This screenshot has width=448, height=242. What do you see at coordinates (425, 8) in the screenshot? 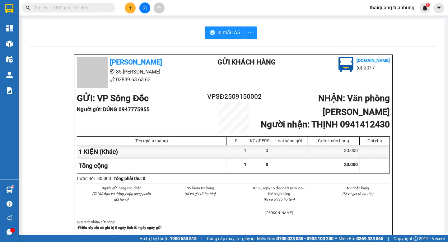
I see `img: icon-new-feature` at bounding box center [425, 8].